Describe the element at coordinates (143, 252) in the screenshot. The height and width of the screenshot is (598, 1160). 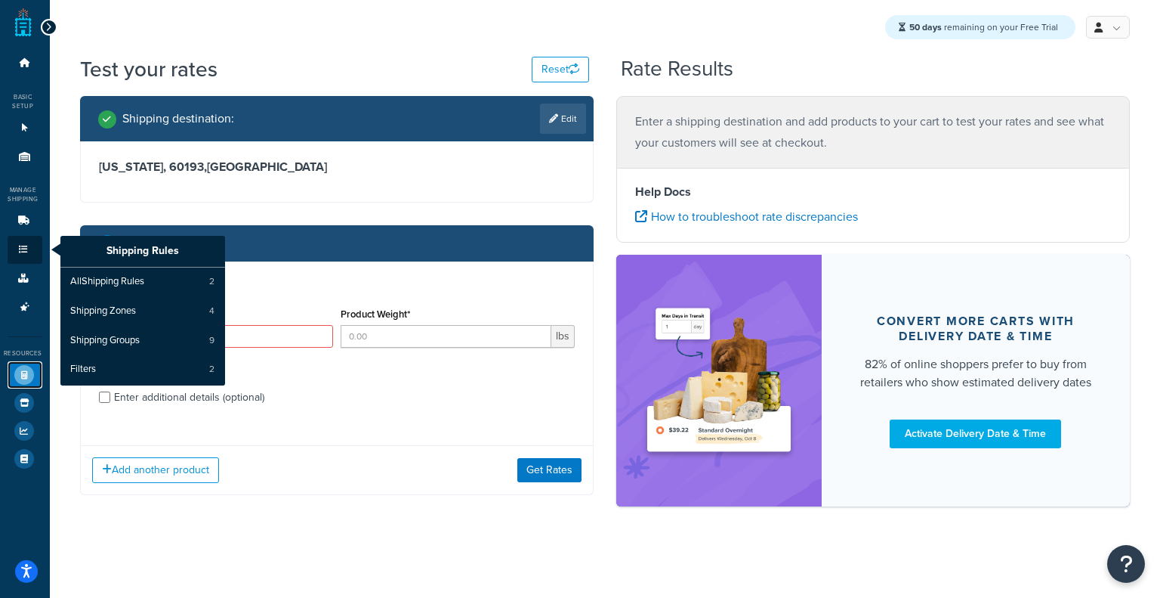
I see `p: Shipping Rules` at that location.